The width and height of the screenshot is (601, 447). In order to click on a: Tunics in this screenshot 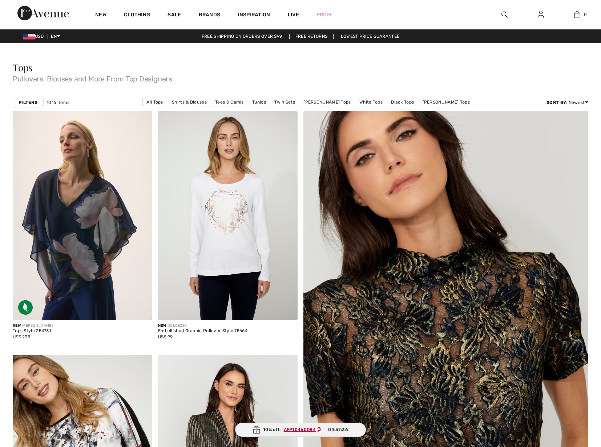, I will do `click(259, 102)`.